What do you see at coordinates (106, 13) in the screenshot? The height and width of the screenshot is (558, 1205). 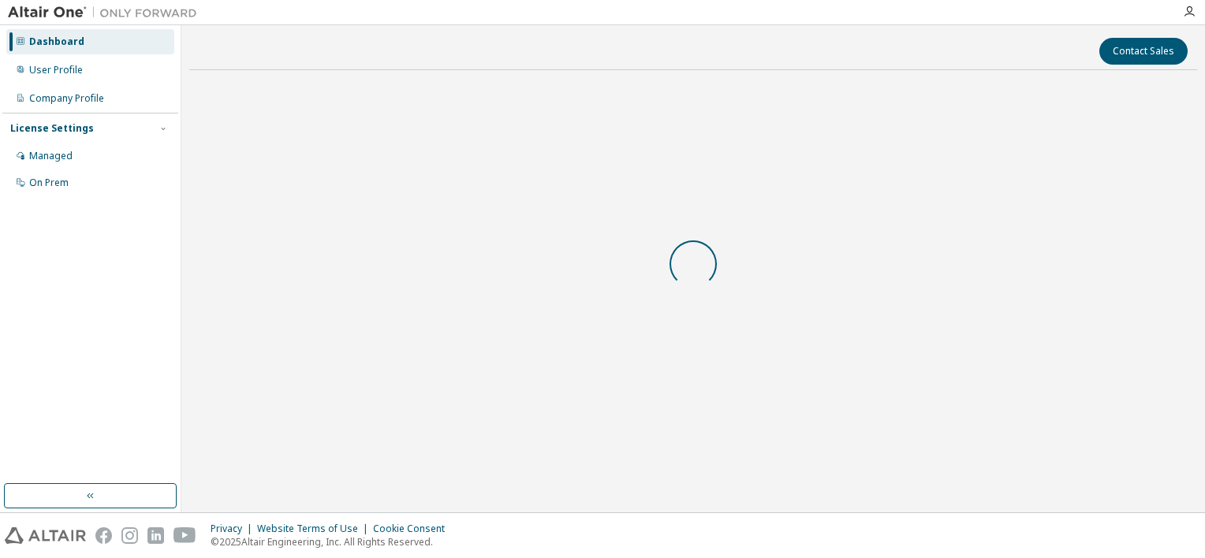 I see `img: Altair One` at bounding box center [106, 13].